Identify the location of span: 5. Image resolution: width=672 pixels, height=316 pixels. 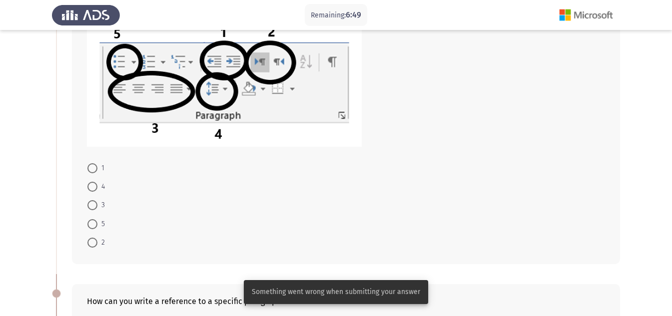
(101, 224).